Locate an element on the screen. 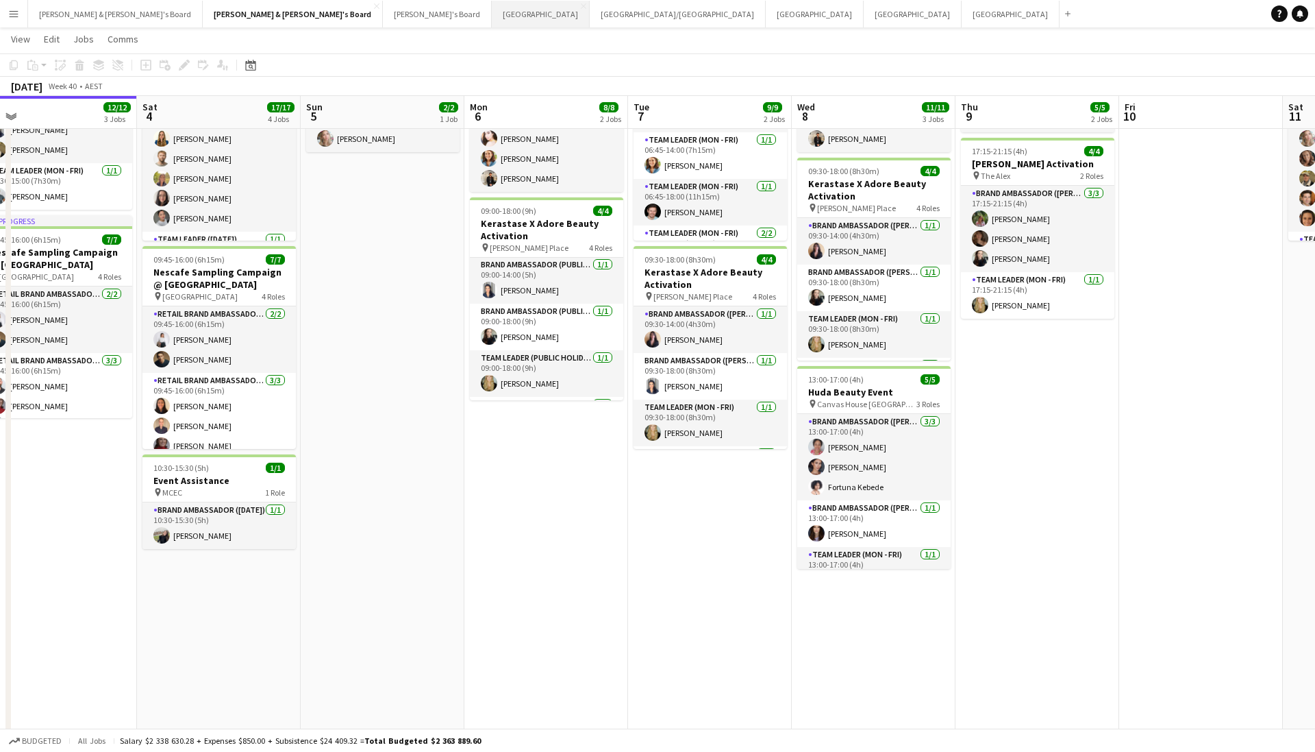 Image resolution: width=1315 pixels, height=752 pixels. span: 17:15-21:15 (4h) is located at coordinates (1000, 151).